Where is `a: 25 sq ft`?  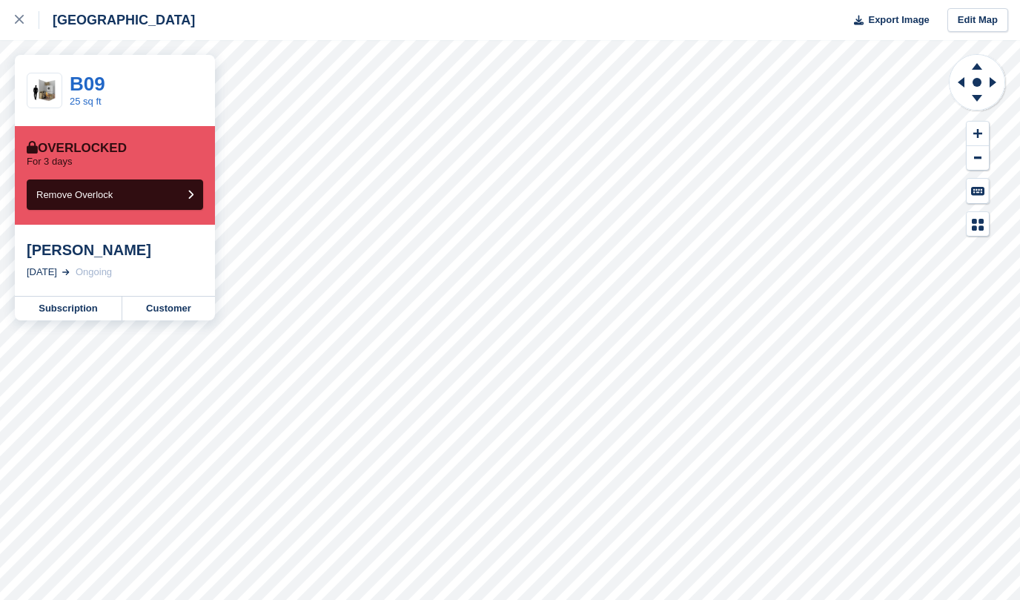 a: 25 sq ft is located at coordinates (85, 101).